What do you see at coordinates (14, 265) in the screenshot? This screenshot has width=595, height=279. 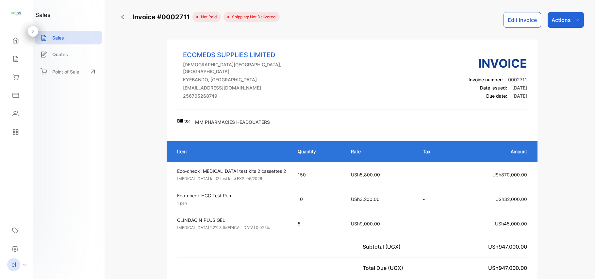 I see `p: el` at bounding box center [14, 265].